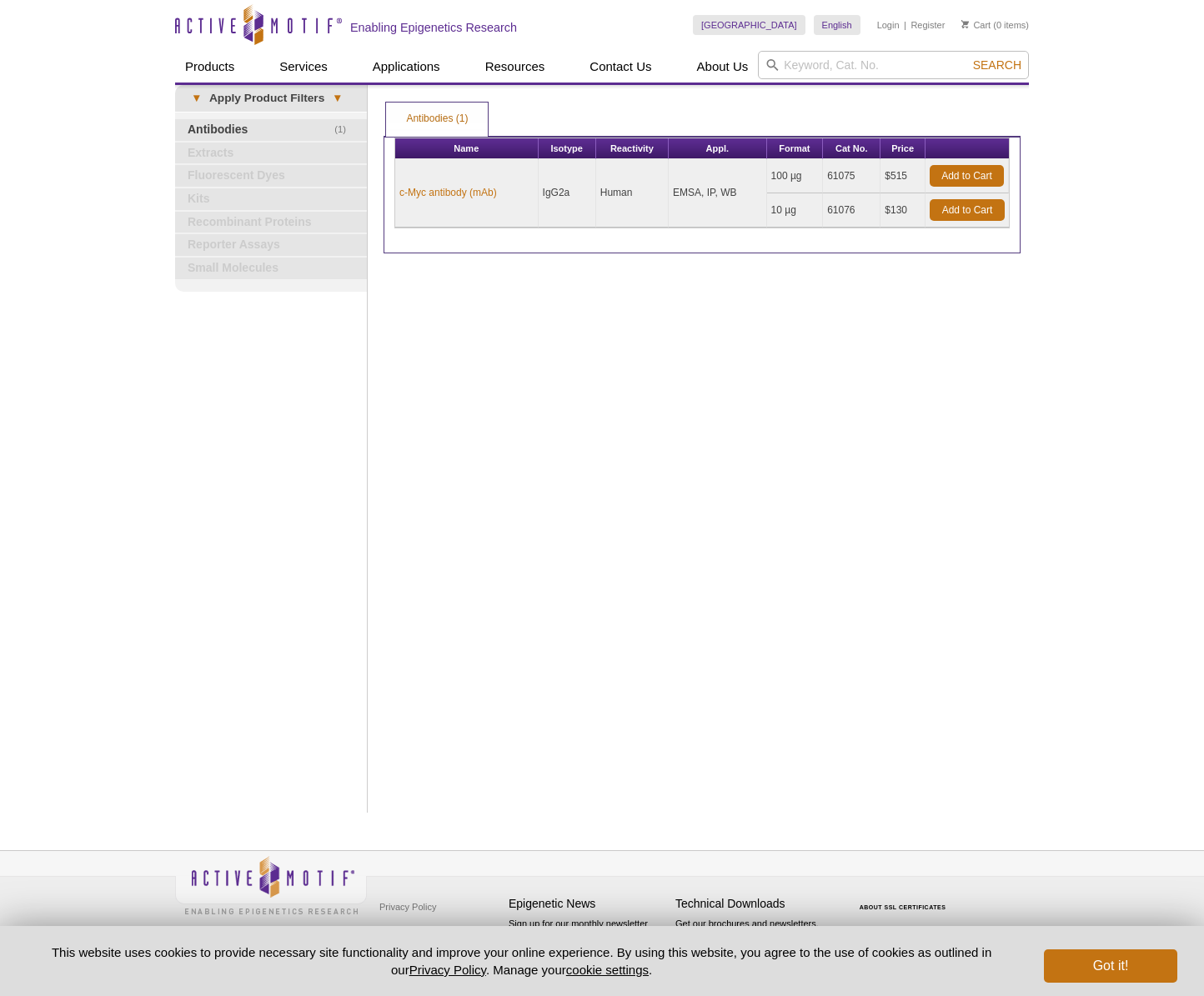 This screenshot has height=996, width=1204. I want to click on td: 10 µg, so click(795, 210).